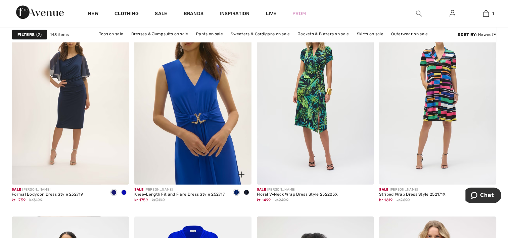 The image size is (508, 238). What do you see at coordinates (271, 13) in the screenshot?
I see `a: Live` at bounding box center [271, 13].